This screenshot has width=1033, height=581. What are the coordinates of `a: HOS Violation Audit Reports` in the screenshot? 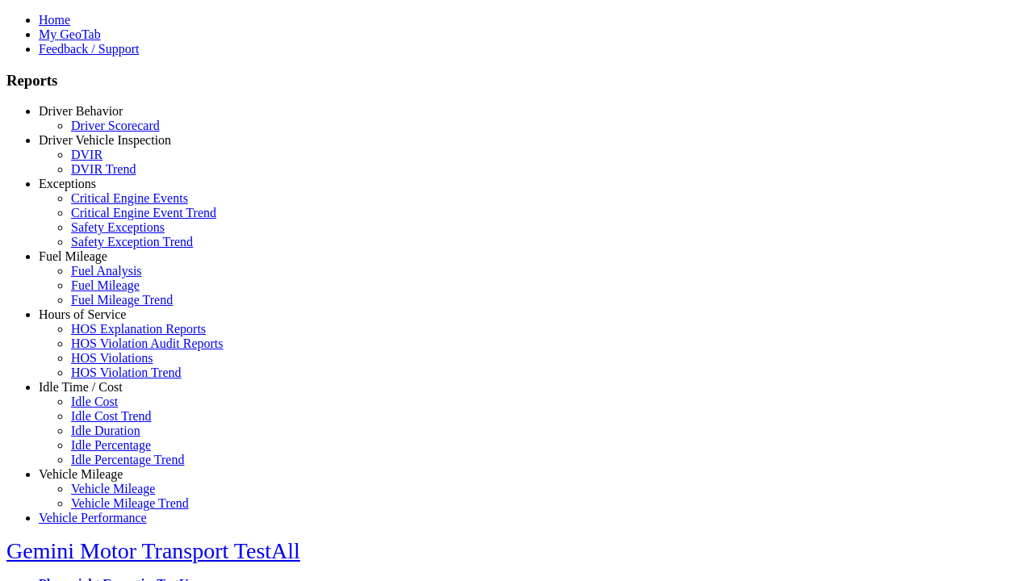 It's located at (147, 343).